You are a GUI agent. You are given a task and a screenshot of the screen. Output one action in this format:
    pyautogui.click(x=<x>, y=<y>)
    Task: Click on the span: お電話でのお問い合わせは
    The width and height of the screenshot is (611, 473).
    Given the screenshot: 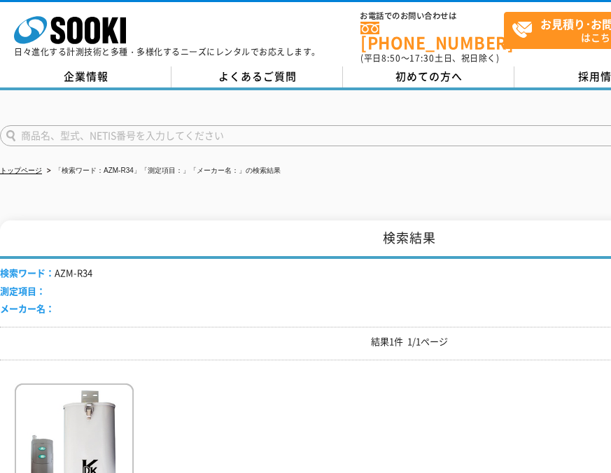 What is the action you would take?
    pyautogui.click(x=432, y=16)
    